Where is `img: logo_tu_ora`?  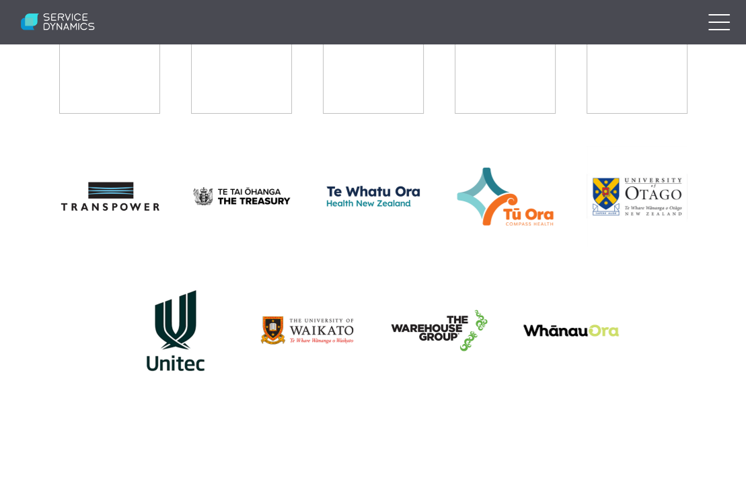
img: logo_tu_ora is located at coordinates (505, 196).